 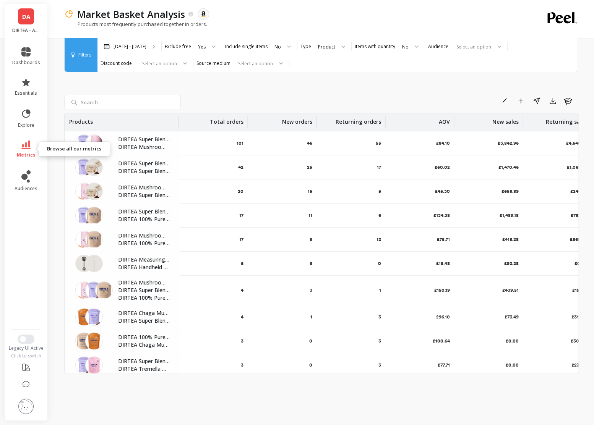 What do you see at coordinates (297, 120) in the screenshot?
I see `p: New orders` at bounding box center [297, 120].